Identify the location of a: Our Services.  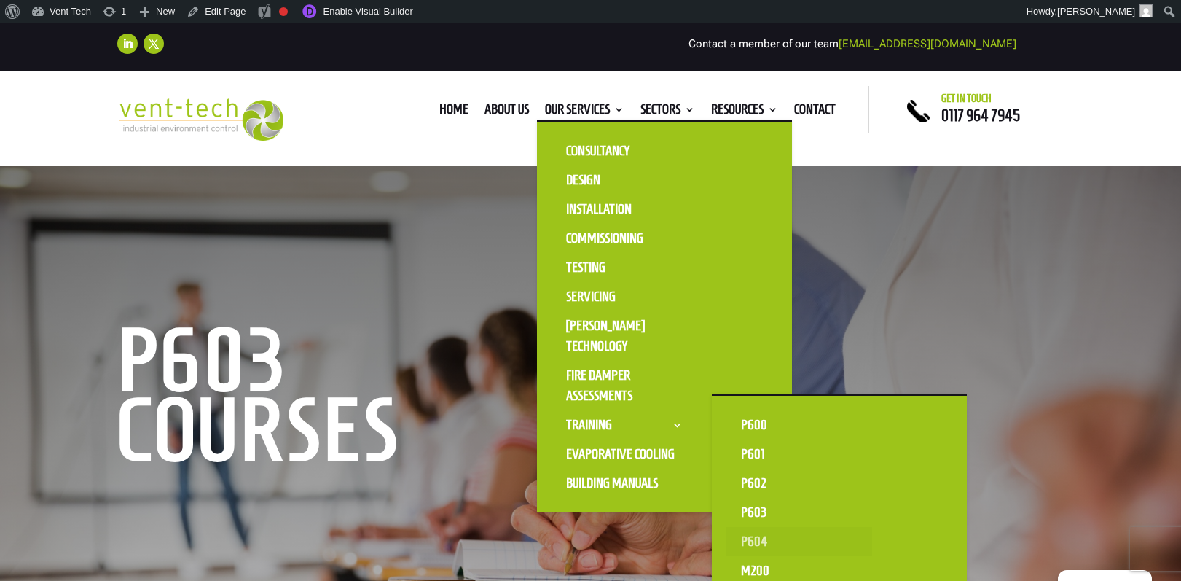
(584, 112).